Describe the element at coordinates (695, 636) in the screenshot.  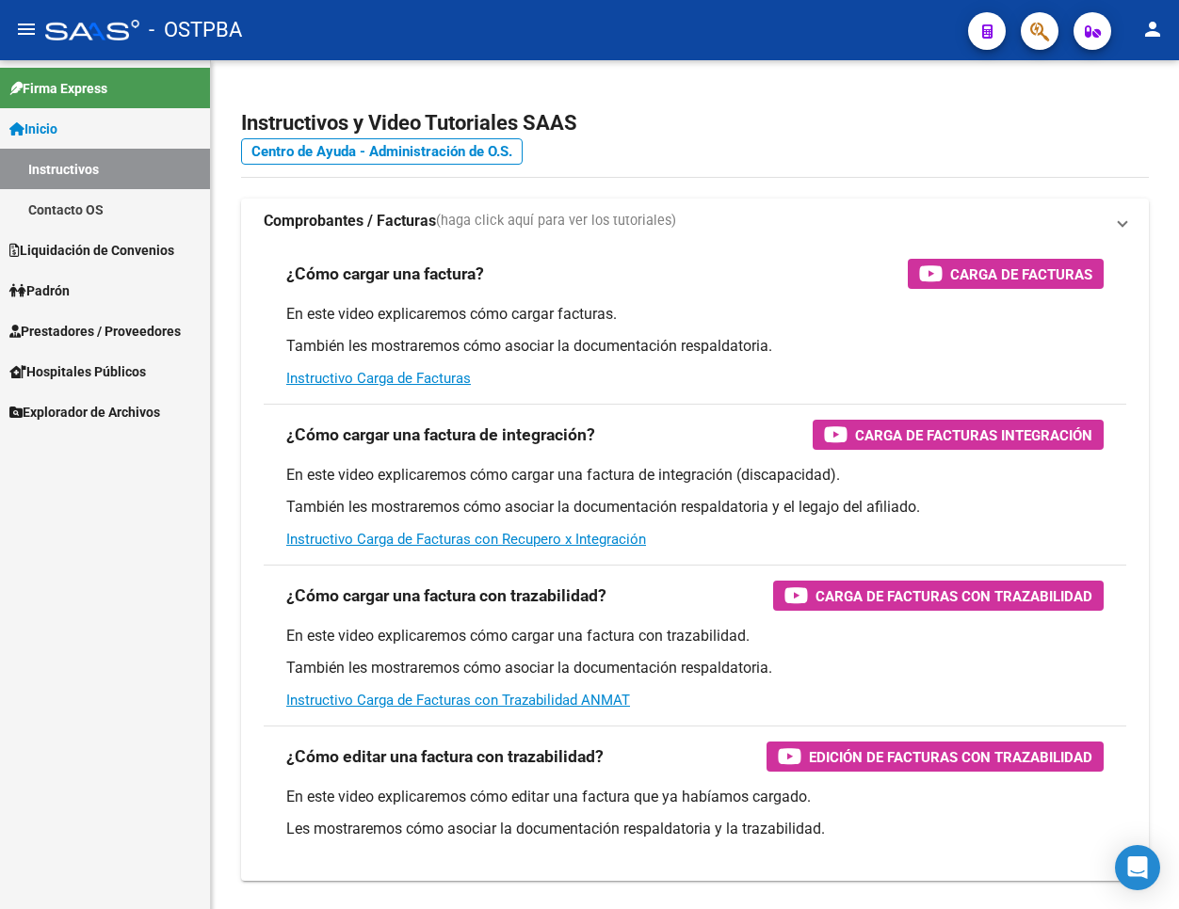
I see `p: En este video explicaremos cómo cargar una factura con trazabilidad.` at that location.